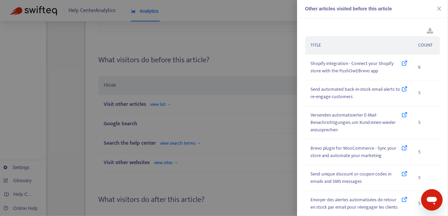  Describe the element at coordinates (356, 152) in the screenshot. I see `span: Brevo plugin for WooCommerce - Sync your store and automate your marketing` at that location.